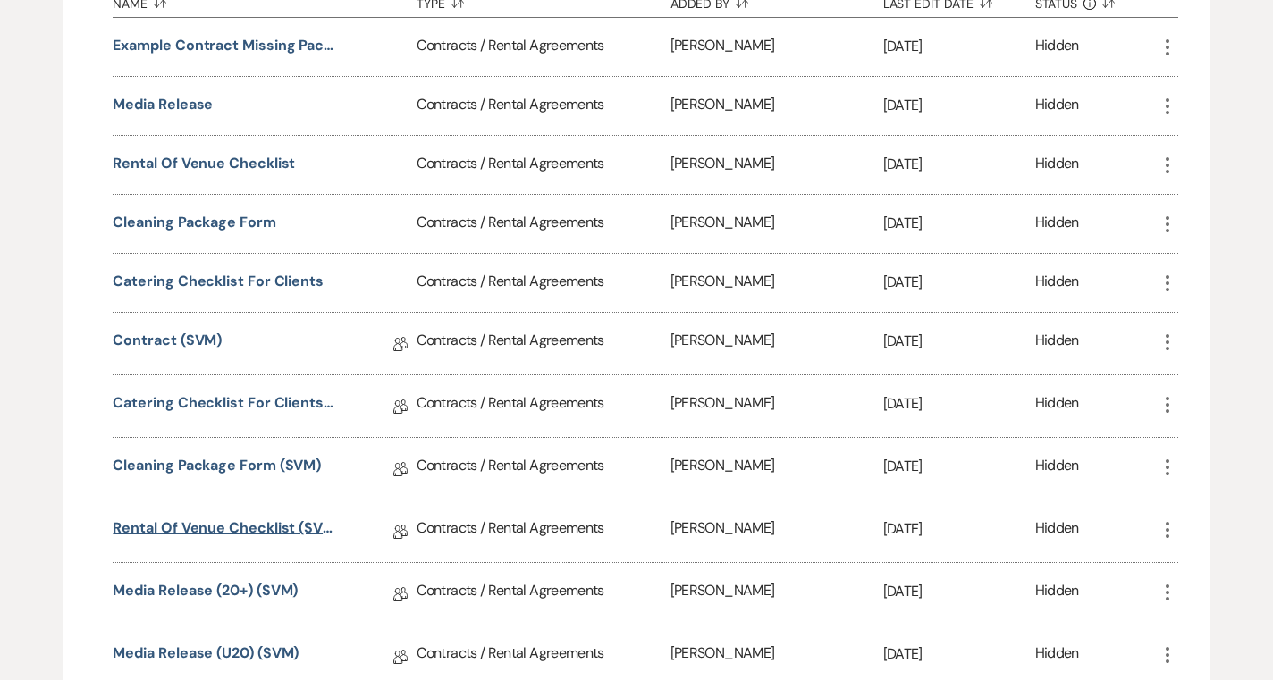 This screenshot has width=1273, height=680. What do you see at coordinates (205, 593) in the screenshot?
I see `a: Media Release (20+) (SVM)` at bounding box center [205, 593].